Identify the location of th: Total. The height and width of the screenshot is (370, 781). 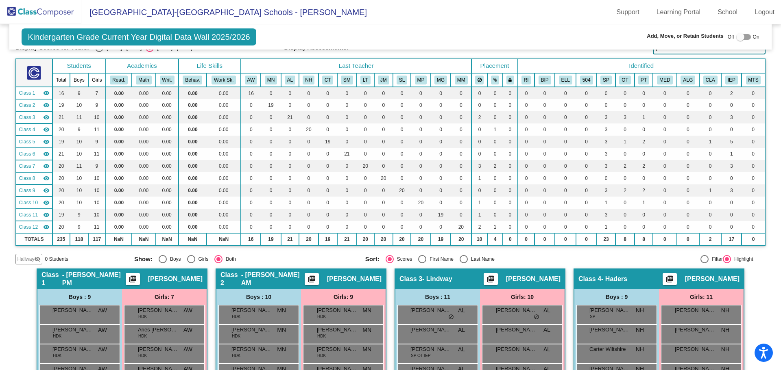
(61, 80).